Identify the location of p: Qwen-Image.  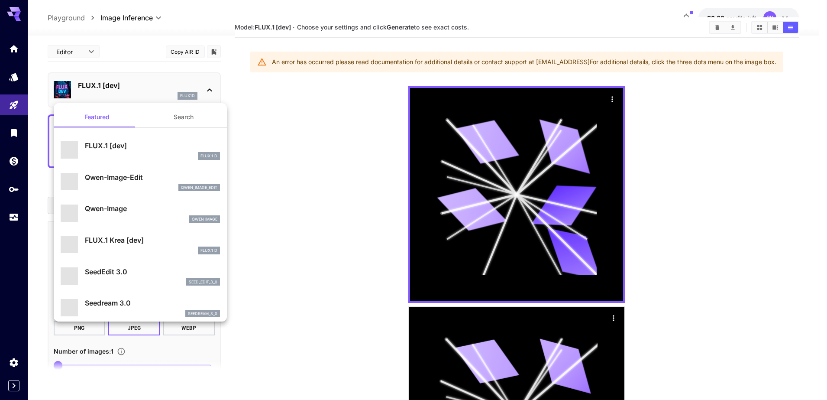
(152, 208).